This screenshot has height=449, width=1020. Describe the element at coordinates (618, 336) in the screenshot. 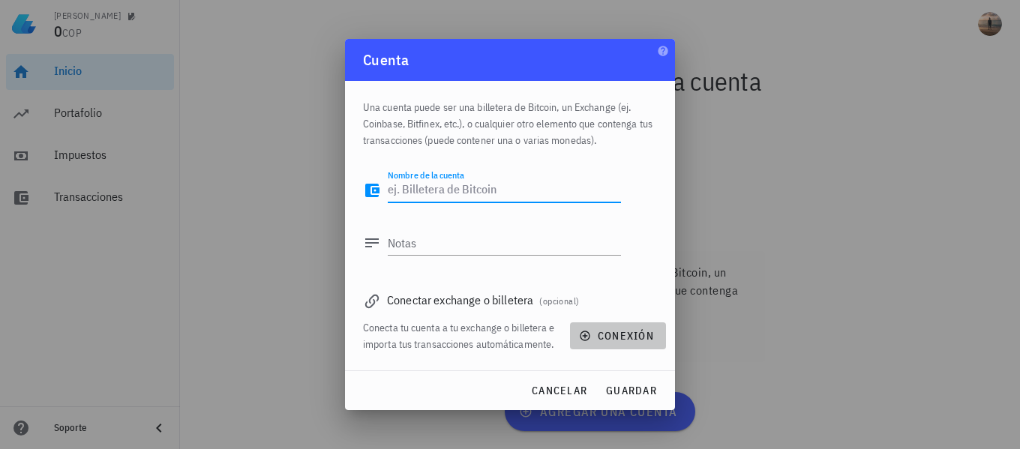

I see `span: conexión` at that location.